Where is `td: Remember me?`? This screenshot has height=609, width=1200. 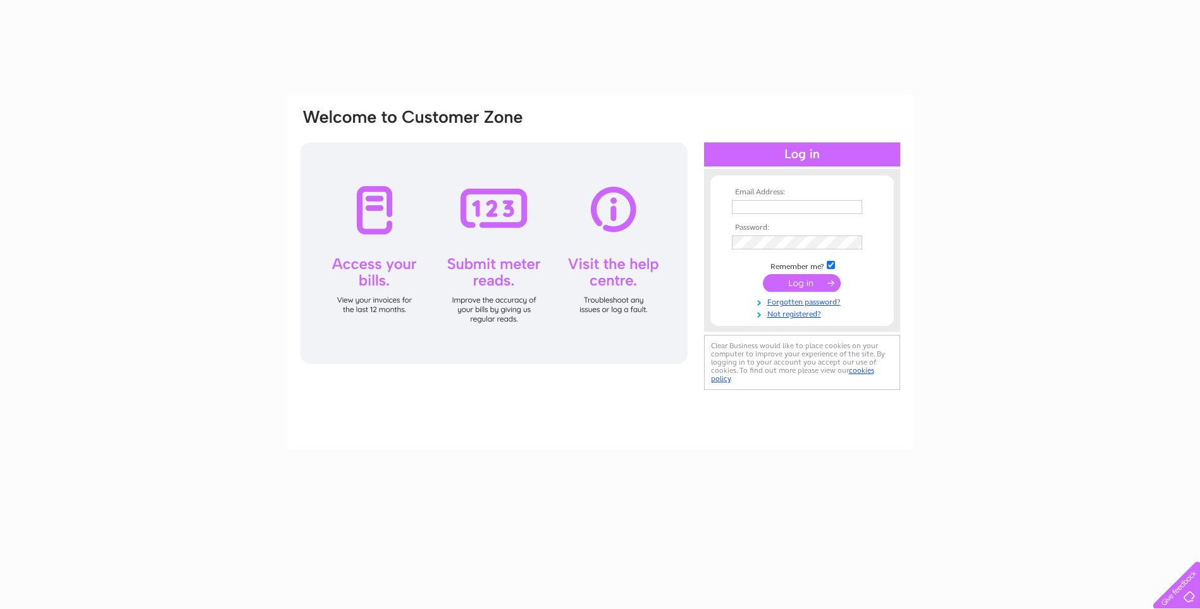 td: Remember me? is located at coordinates (802, 265).